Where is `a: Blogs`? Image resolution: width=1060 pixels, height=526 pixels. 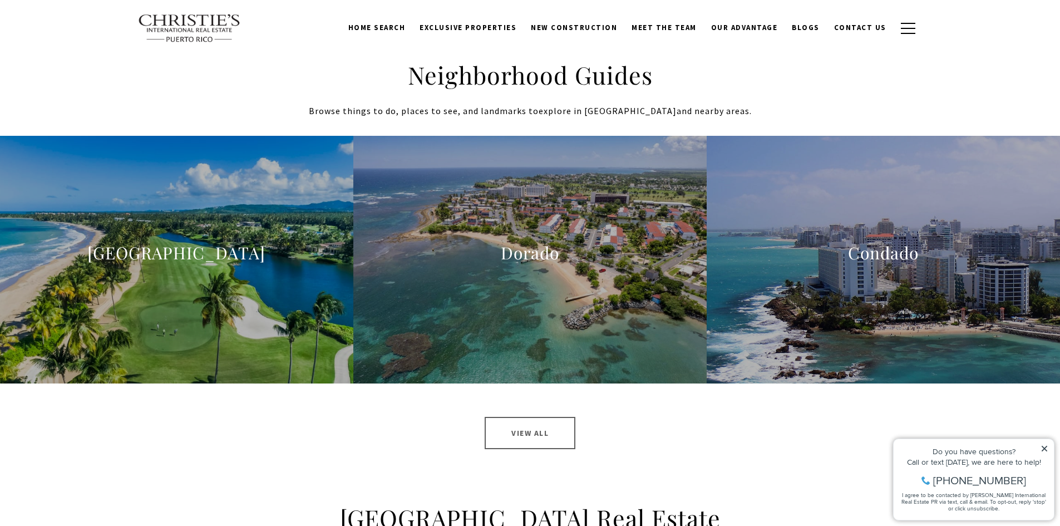
a: Blogs is located at coordinates (806, 28).